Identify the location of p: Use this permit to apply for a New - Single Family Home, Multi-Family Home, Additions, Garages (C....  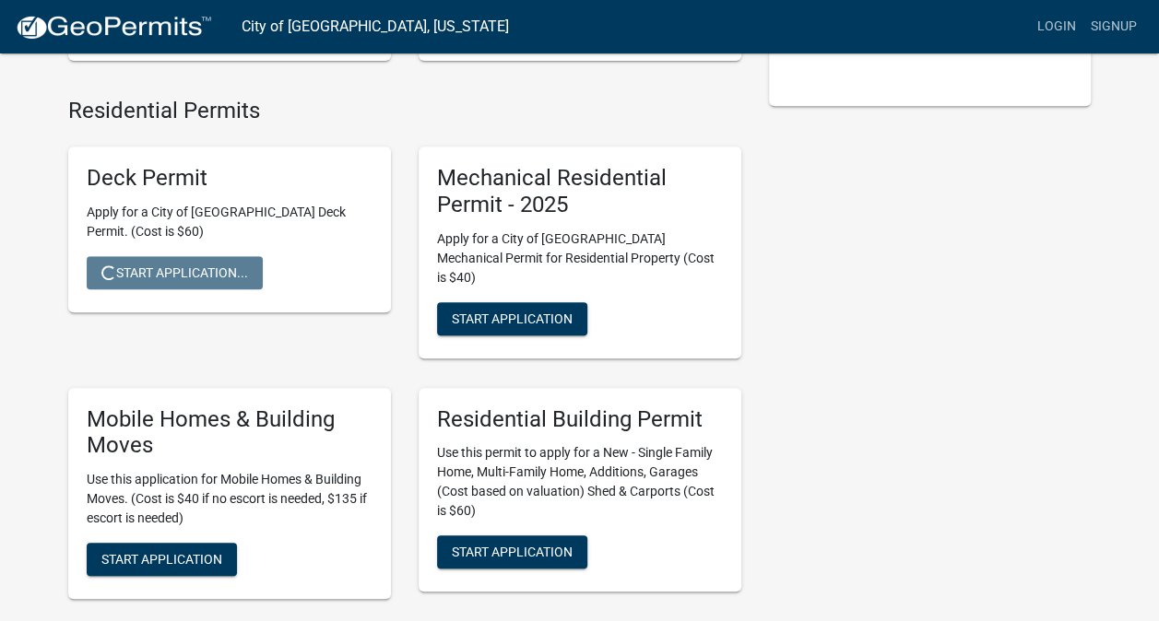
(580, 482).